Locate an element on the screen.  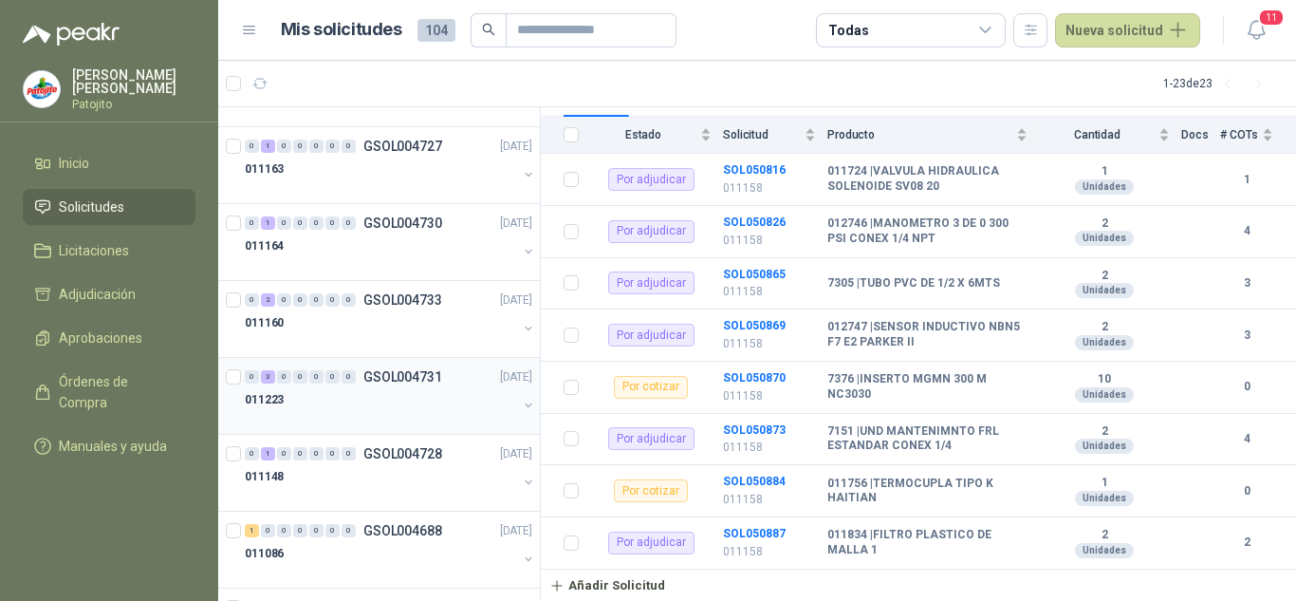
div: 3 is located at coordinates (268, 377).